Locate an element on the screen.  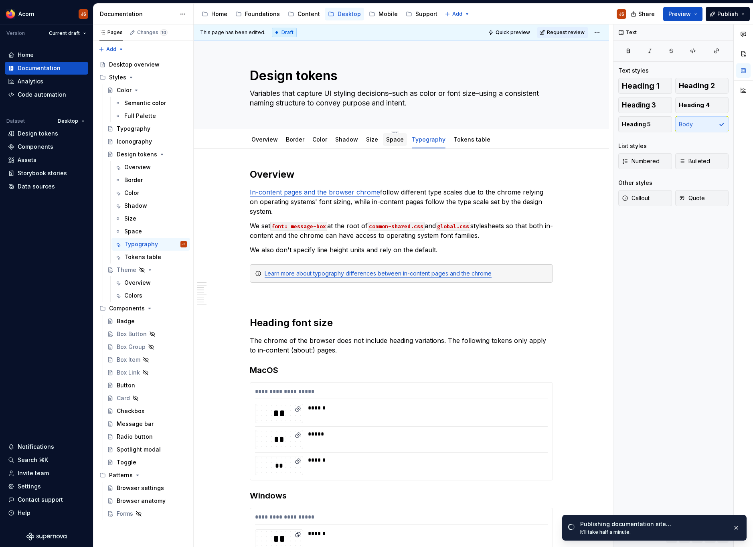
button: Publish is located at coordinates (727, 14).